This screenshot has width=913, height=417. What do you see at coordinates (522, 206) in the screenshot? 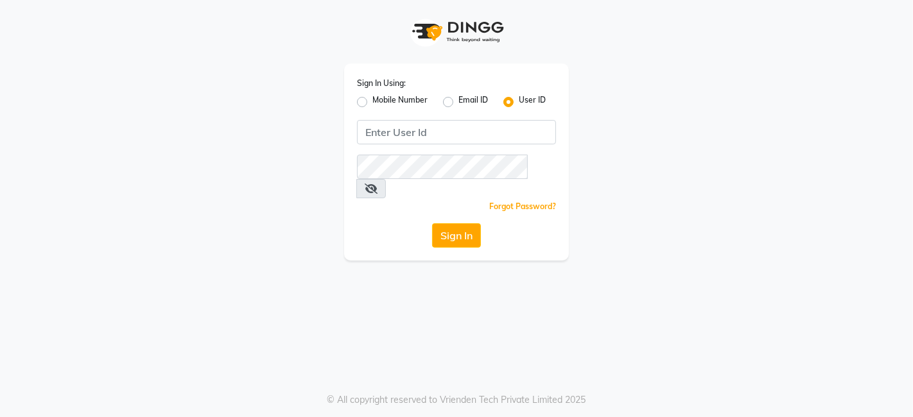
I see `a: Forgot Password?` at bounding box center [522, 206].